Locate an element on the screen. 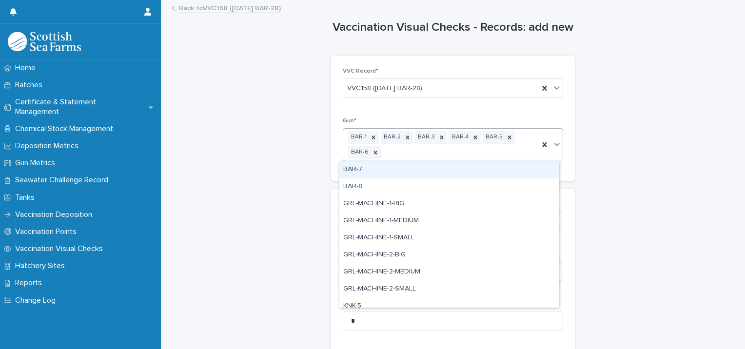  h1: Vaccination Visual Checks - Records: add new is located at coordinates (453, 27).